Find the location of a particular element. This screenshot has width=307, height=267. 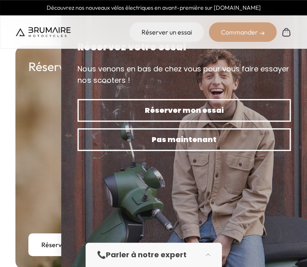

div: Commander is located at coordinates (243, 32).